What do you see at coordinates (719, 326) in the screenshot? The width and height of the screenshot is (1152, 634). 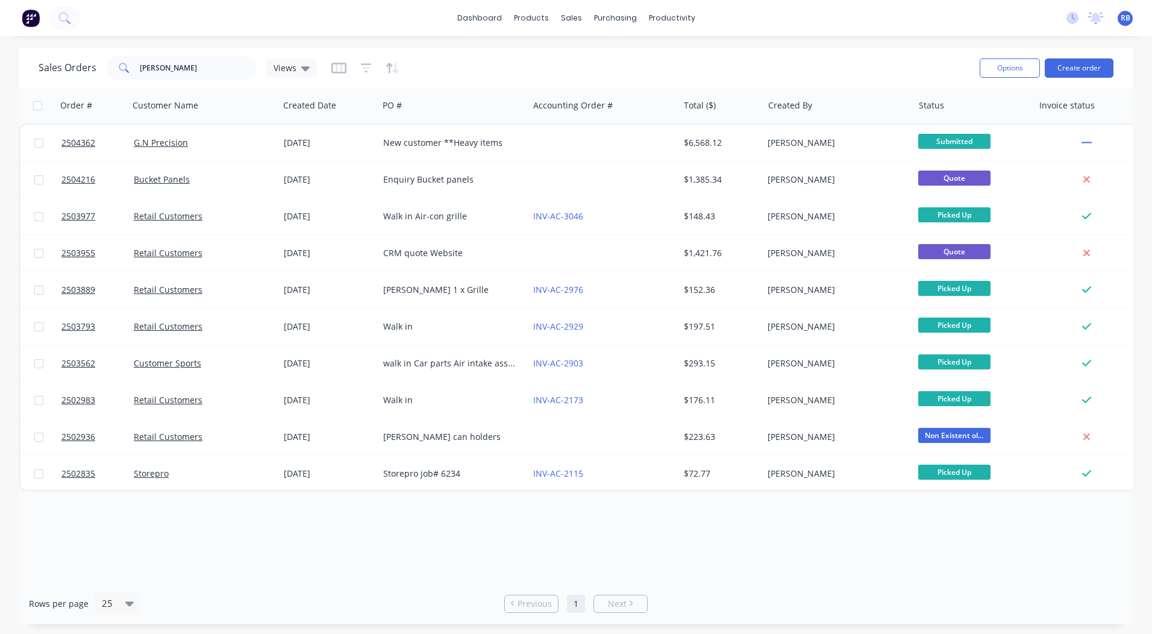 I see `div: $197.51` at bounding box center [719, 326].